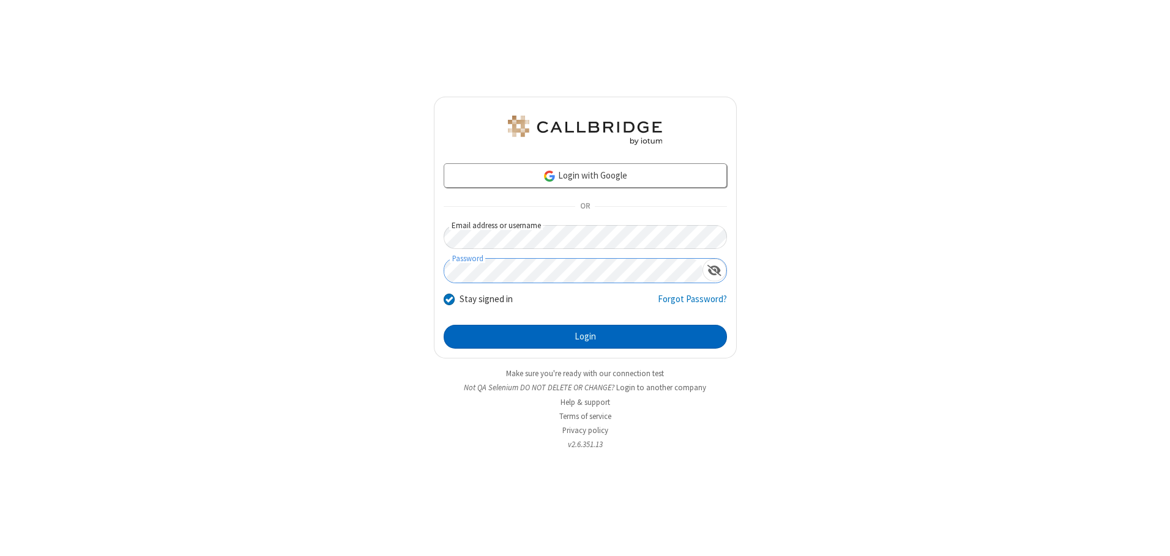 This screenshot has width=1170, height=556. Describe the element at coordinates (661, 387) in the screenshot. I see `button: Login to another company` at that location.